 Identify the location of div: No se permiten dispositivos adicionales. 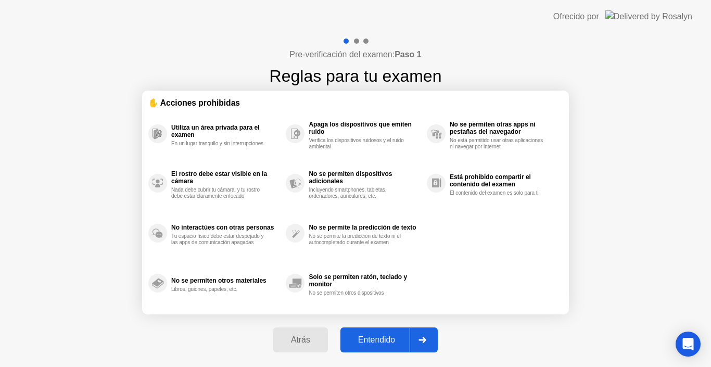
(365, 178).